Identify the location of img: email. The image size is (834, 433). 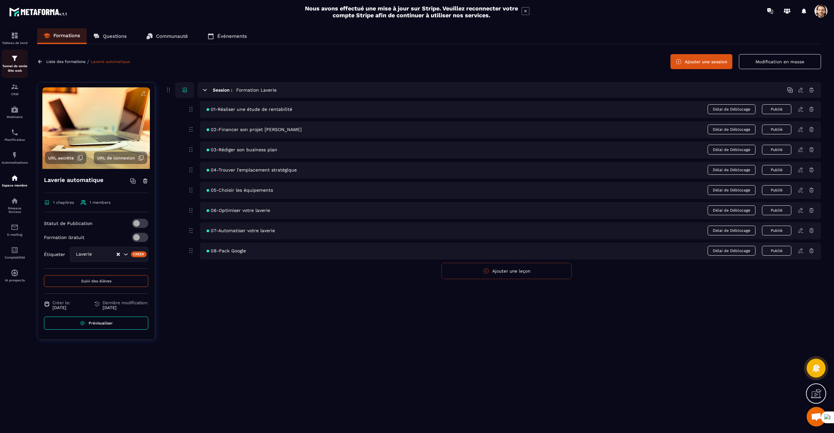
(15, 227).